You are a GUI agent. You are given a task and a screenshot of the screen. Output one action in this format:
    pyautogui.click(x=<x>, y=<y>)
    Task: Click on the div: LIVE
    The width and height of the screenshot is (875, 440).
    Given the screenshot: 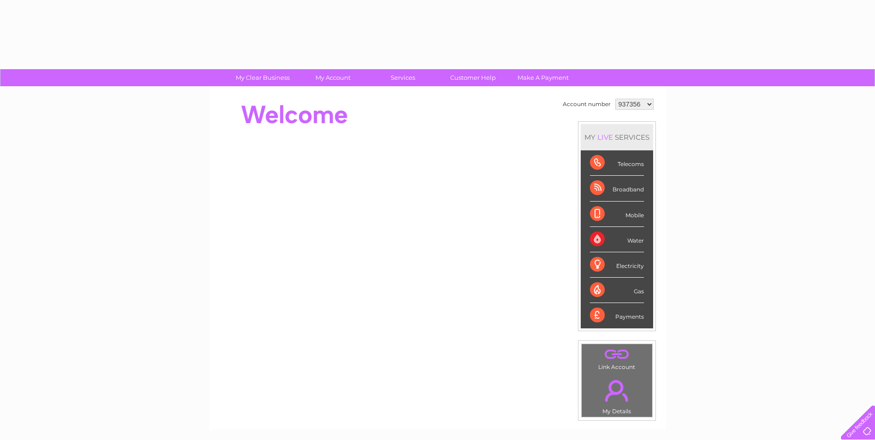 What is the action you would take?
    pyautogui.click(x=605, y=137)
    